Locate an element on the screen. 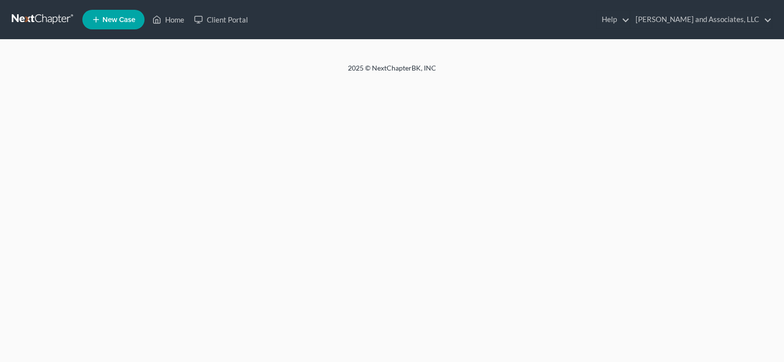  div: 2025 © NextChapterBK, INC is located at coordinates (392, 72).